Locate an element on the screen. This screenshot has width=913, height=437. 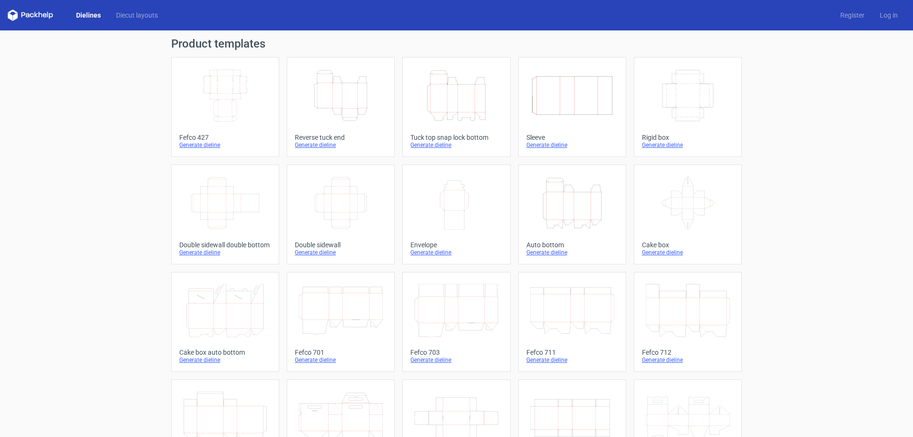
div: Rigid box is located at coordinates (687, 137).